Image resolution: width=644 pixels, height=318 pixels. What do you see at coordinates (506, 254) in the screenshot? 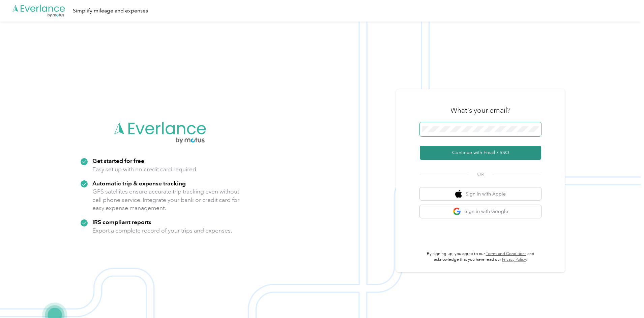
I see `a: Terms and Conditions` at bounding box center [506, 254].